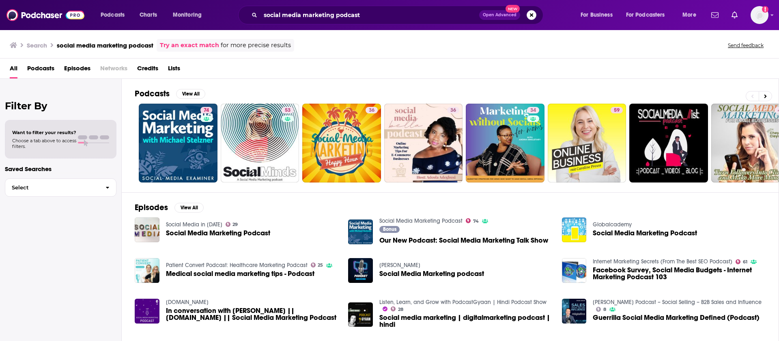 This screenshot has width=779, height=341. I want to click on a: Show notifications dropdown, so click(715, 15).